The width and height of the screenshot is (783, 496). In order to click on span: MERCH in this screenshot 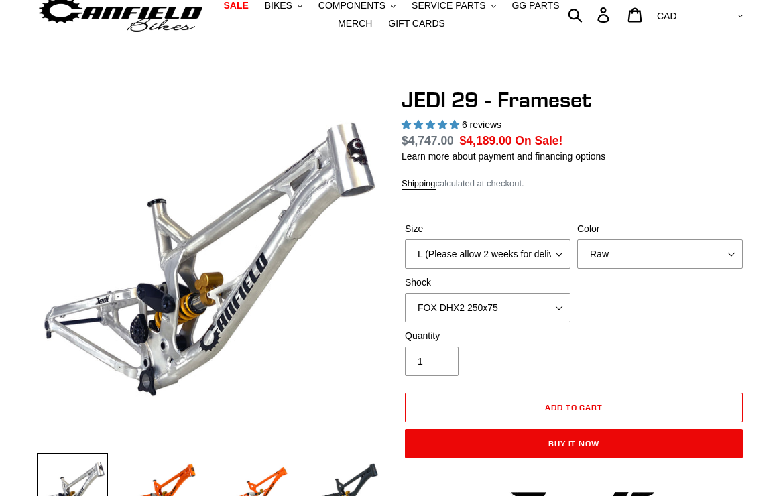, I will do `click(354, 23)`.